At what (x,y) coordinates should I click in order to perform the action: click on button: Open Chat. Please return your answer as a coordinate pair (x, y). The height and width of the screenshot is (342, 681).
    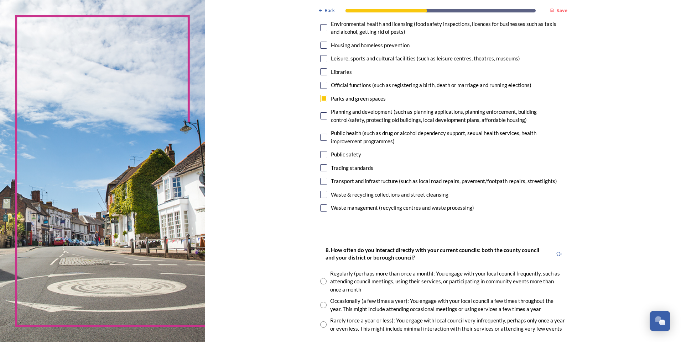
    Looking at the image, I should click on (660, 321).